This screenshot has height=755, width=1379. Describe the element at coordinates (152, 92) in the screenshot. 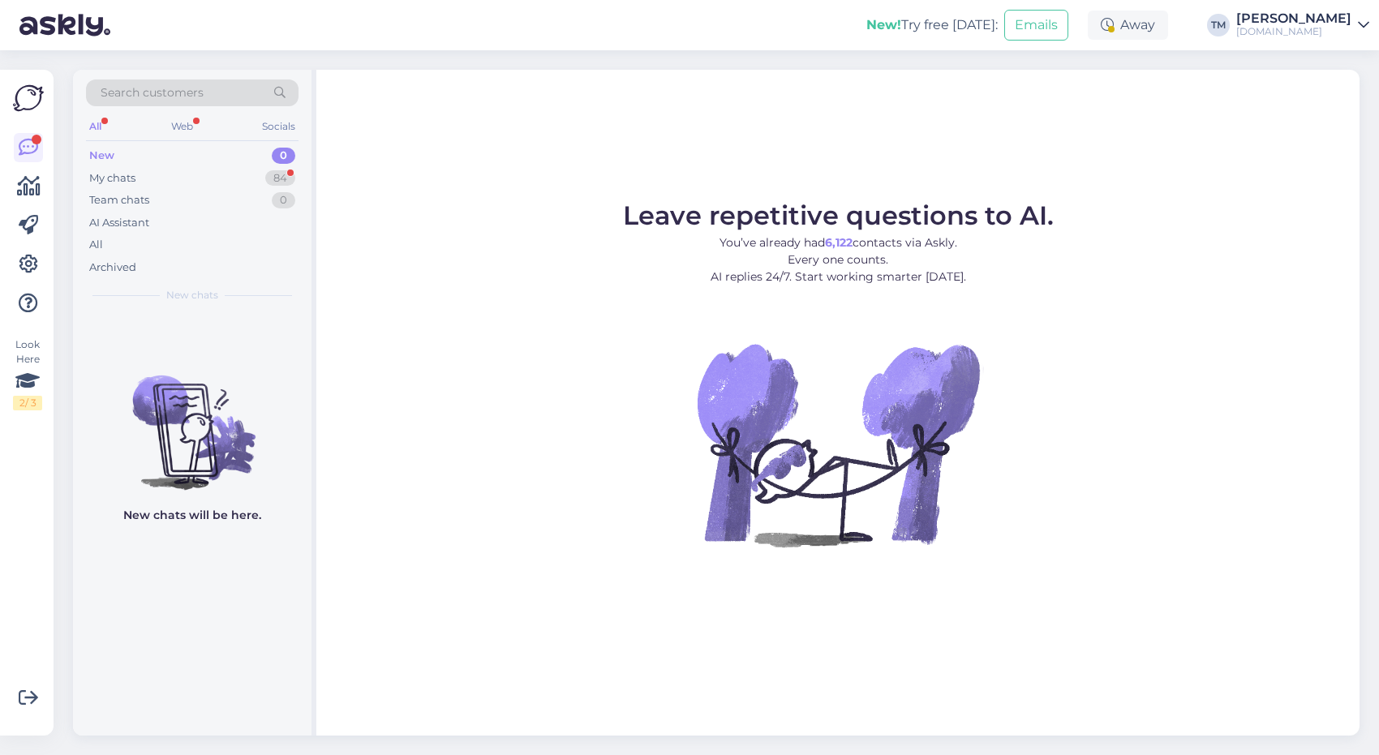

I see `span: Search customers` at that location.